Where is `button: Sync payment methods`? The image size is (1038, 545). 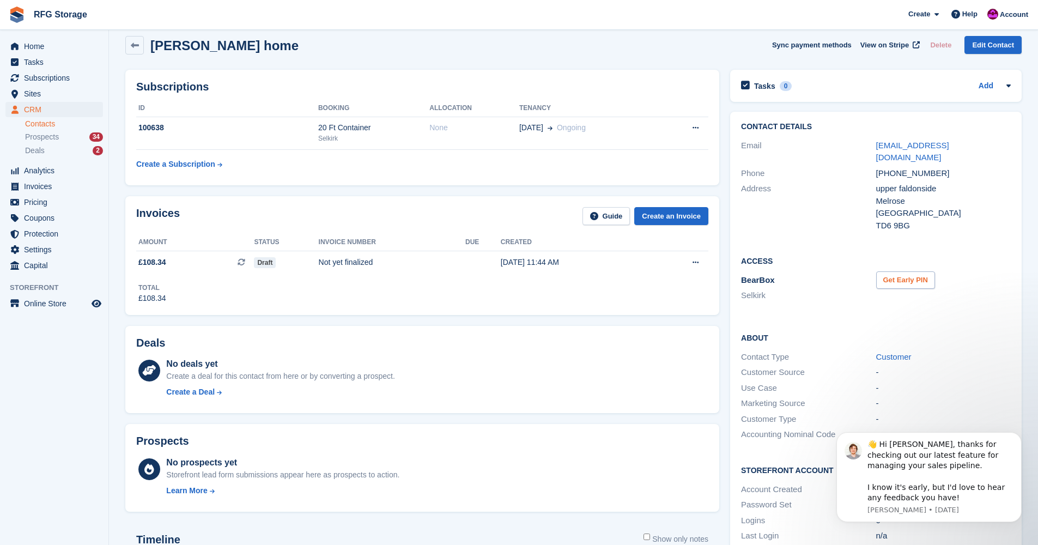 button: Sync payment methods is located at coordinates (812, 45).